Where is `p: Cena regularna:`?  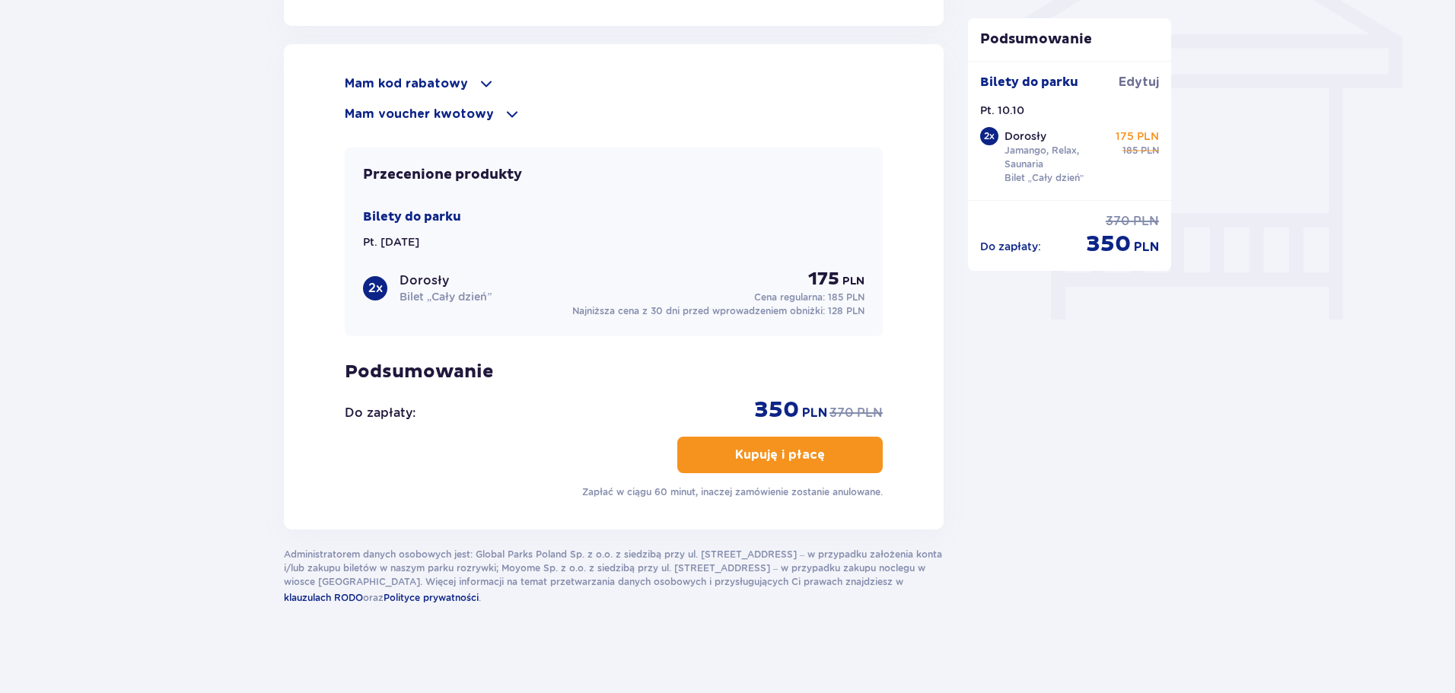
p: Cena regularna: is located at coordinates (809, 298).